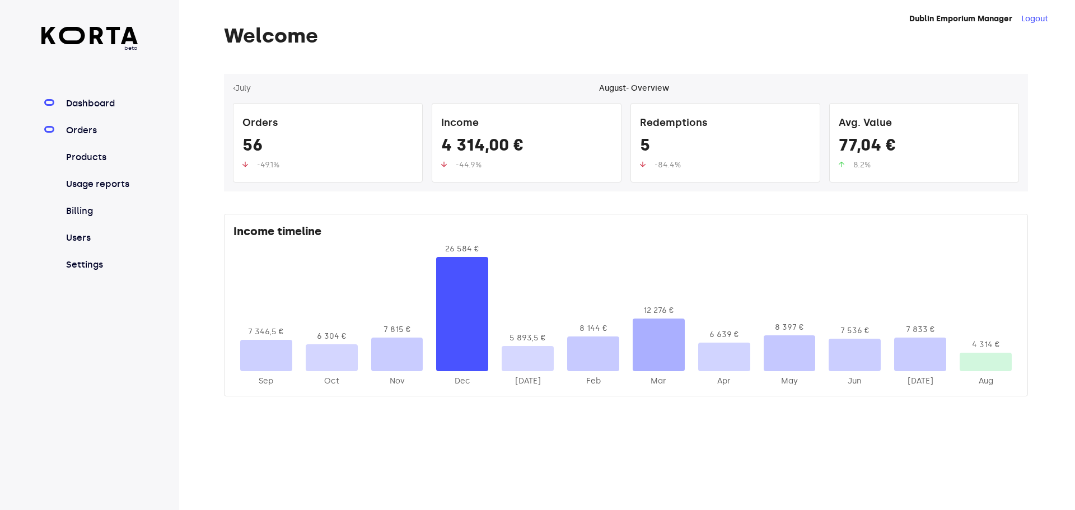  Describe the element at coordinates (626, 234) in the screenshot. I see `div: Income timeline` at that location.